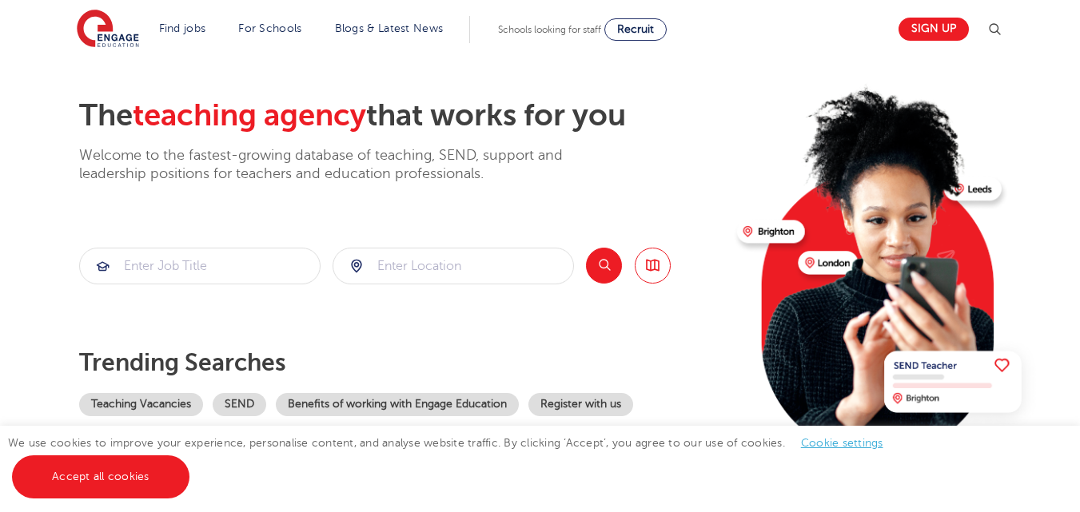  What do you see at coordinates (453, 460) in the screenshot?
I see `span: We use cookies to improve your experience, personalise content, and analyse website traffic. By c...` at bounding box center [453, 460].